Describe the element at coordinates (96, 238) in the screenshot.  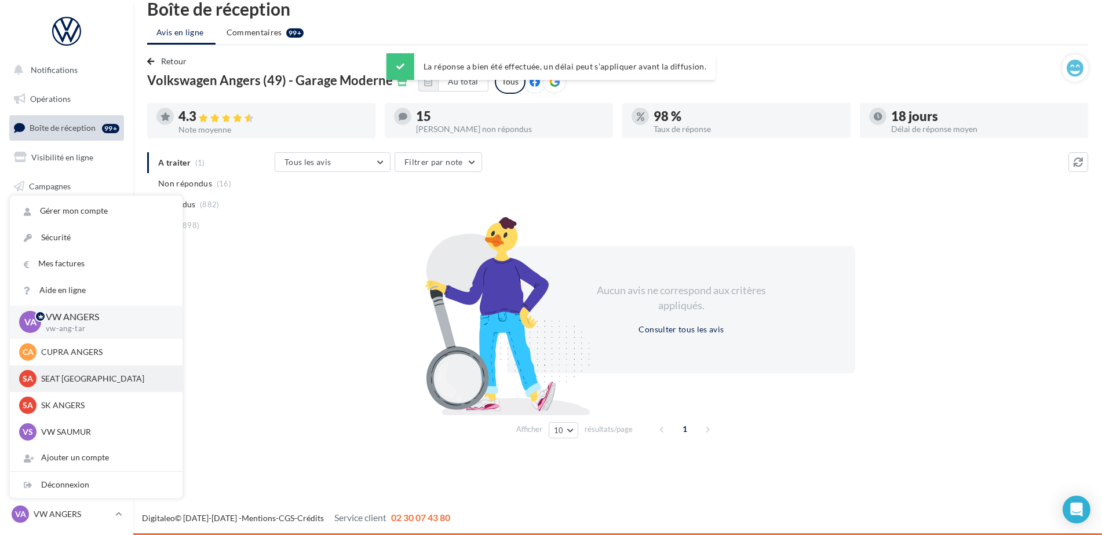
I see `a: Sécurité` at that location.